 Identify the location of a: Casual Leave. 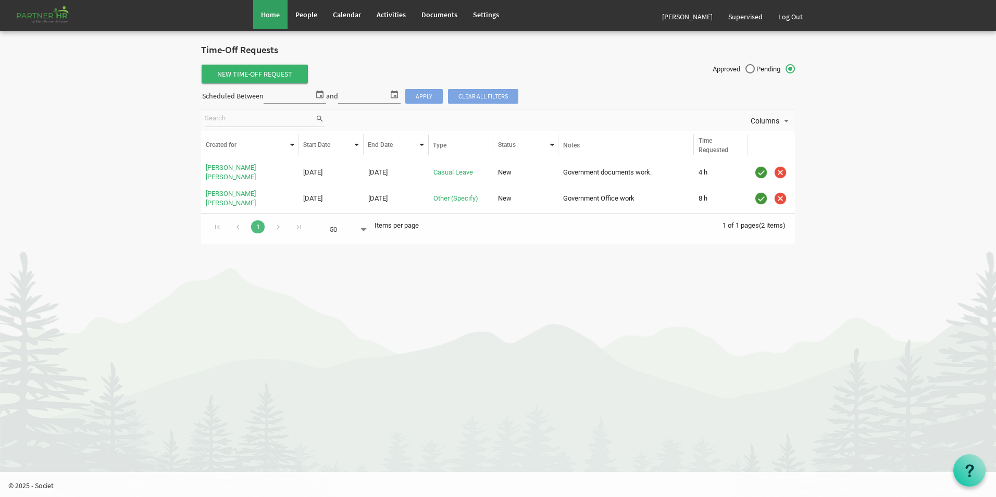
(453, 172).